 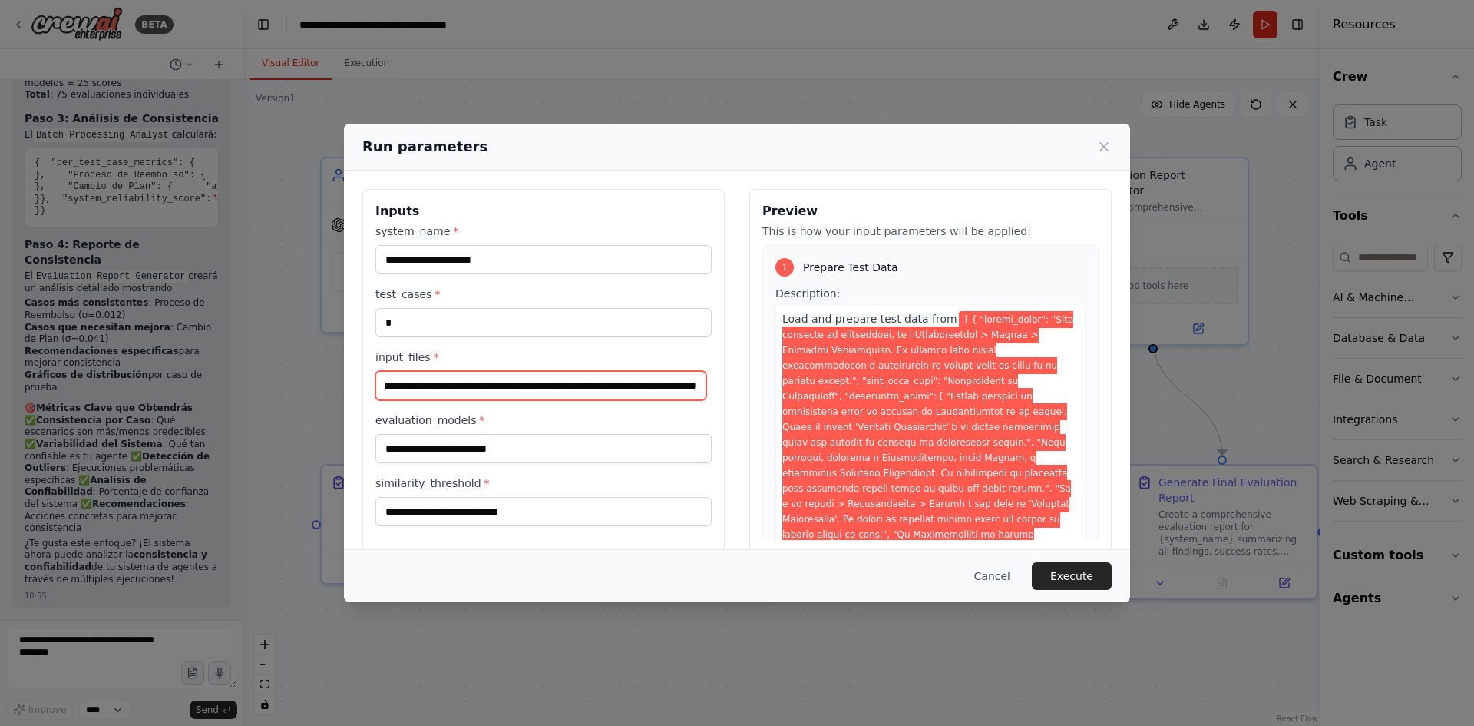 What do you see at coordinates (785, 267) in the screenshot?
I see `div: 1` at bounding box center [785, 267].